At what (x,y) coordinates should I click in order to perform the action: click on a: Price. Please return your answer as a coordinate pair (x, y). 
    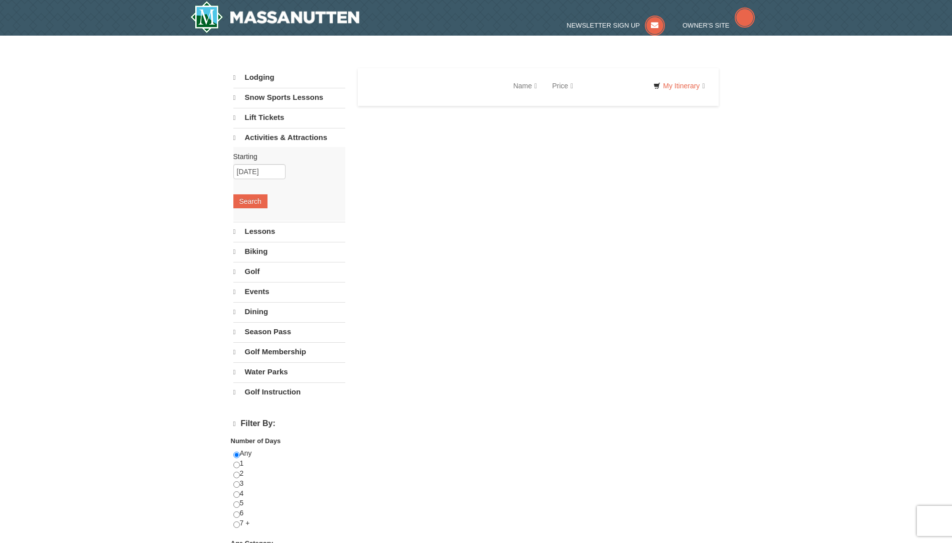
    Looking at the image, I should click on (562, 86).